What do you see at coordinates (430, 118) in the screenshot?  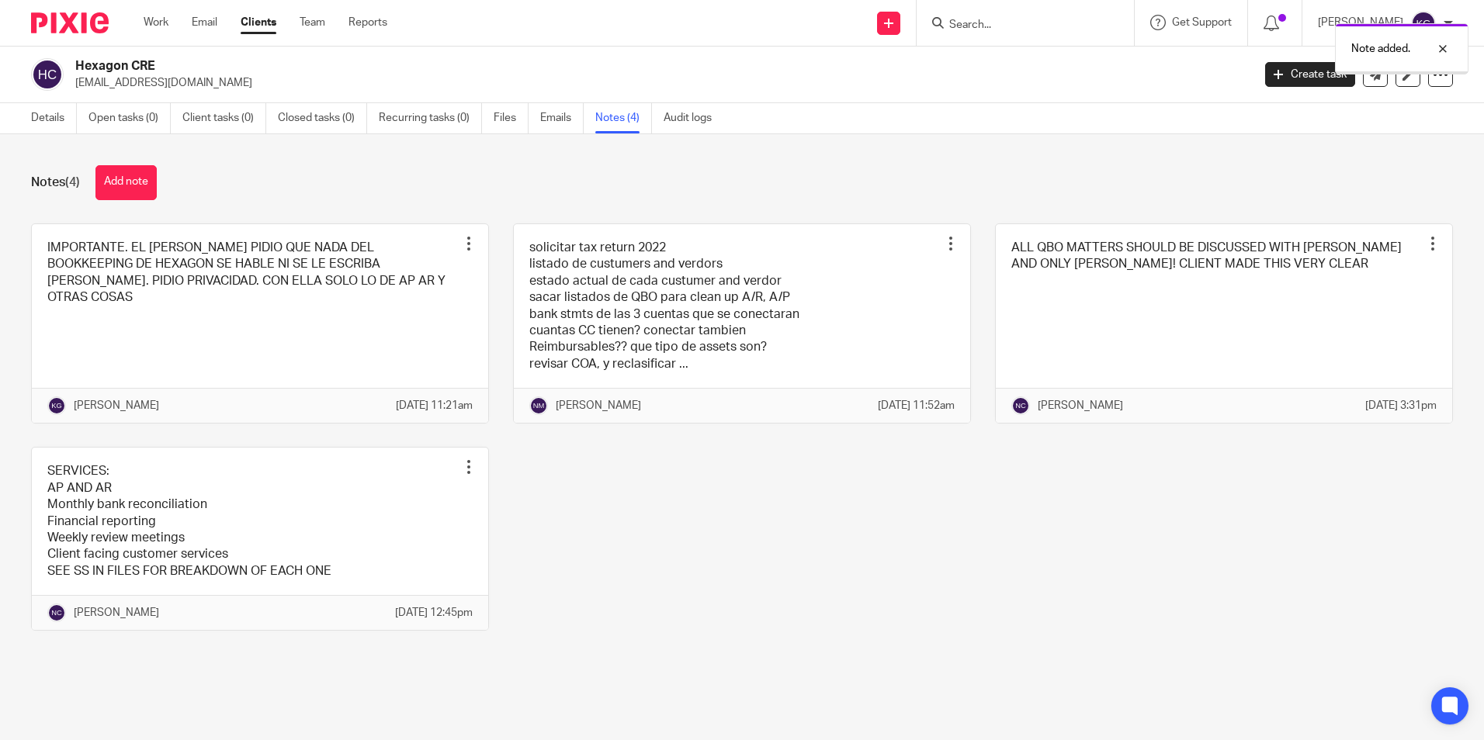 I see `a: Recurring tasks (0)` at bounding box center [430, 118].